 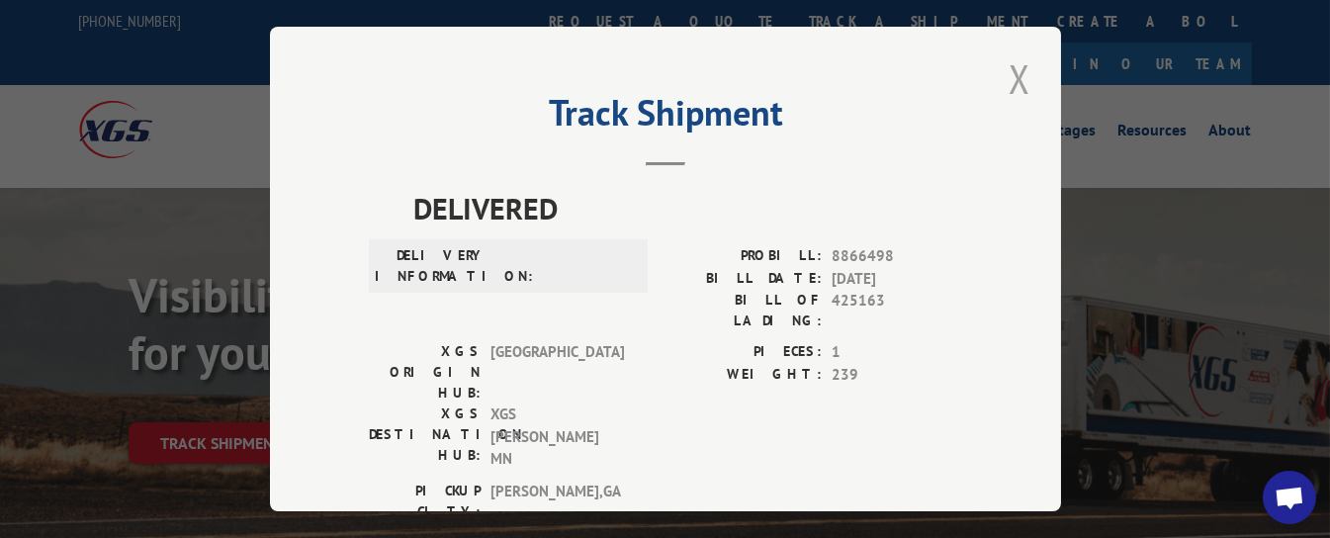 I want to click on span: 8866498, so click(x=897, y=256).